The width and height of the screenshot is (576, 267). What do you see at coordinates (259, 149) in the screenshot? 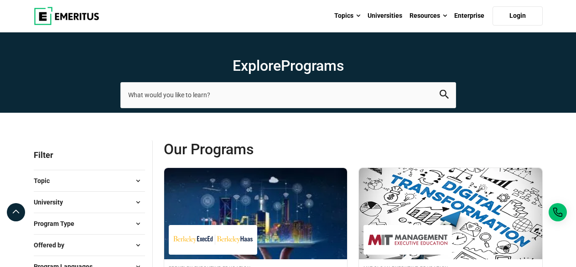
I see `span: Our Programs` at bounding box center [259, 149].